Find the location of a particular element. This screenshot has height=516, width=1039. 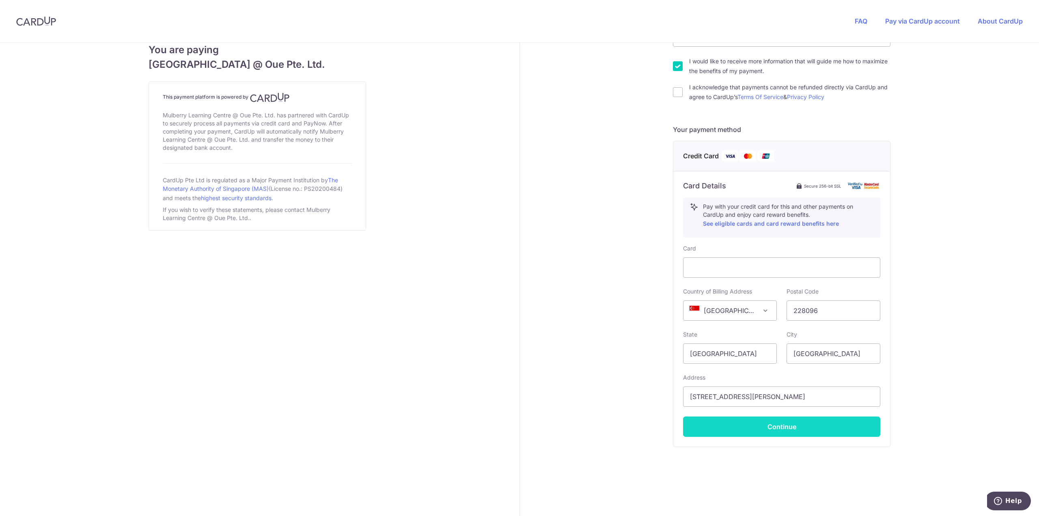

img: card secure is located at coordinates (864, 186).